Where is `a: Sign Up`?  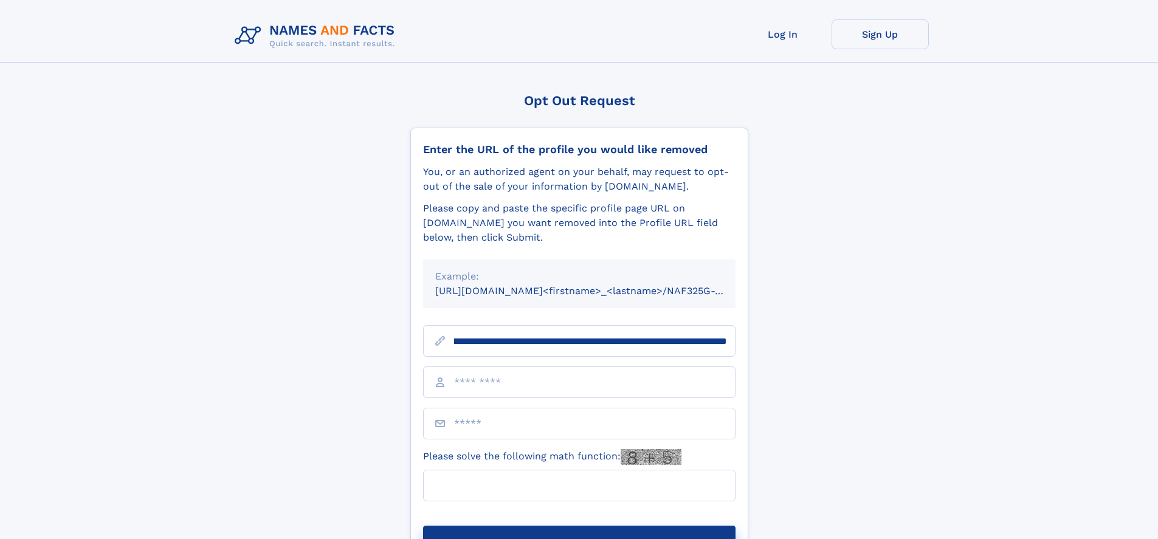
a: Sign Up is located at coordinates (880, 34).